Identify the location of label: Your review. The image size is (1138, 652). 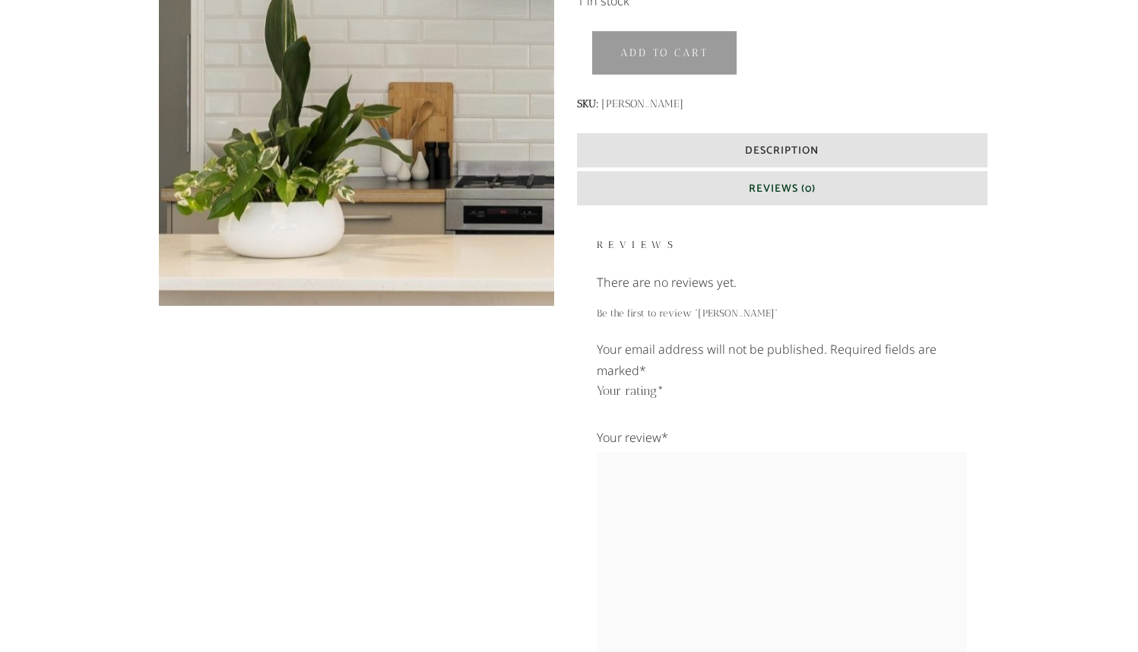
(633, 437).